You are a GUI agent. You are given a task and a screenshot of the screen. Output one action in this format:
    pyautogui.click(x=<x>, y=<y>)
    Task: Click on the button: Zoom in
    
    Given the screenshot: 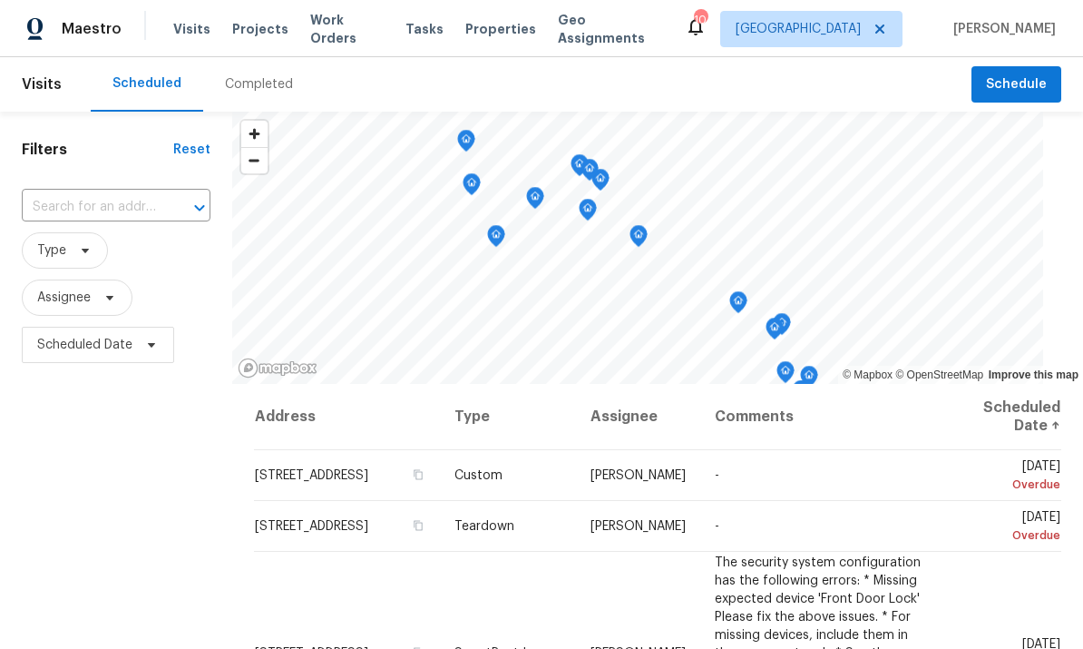 What is the action you would take?
    pyautogui.click(x=254, y=133)
    